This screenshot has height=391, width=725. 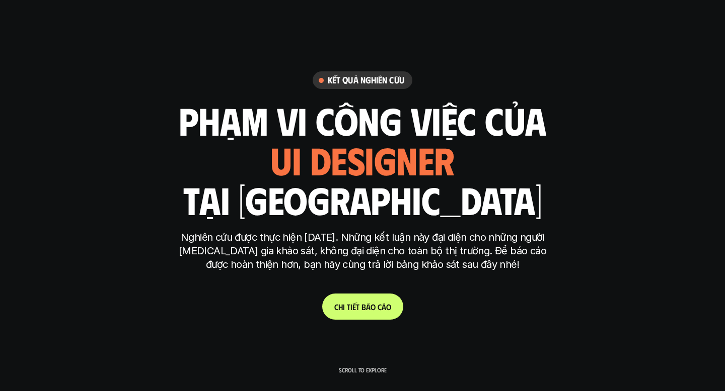 I want to click on p: Scroll to explore, so click(x=362, y=370).